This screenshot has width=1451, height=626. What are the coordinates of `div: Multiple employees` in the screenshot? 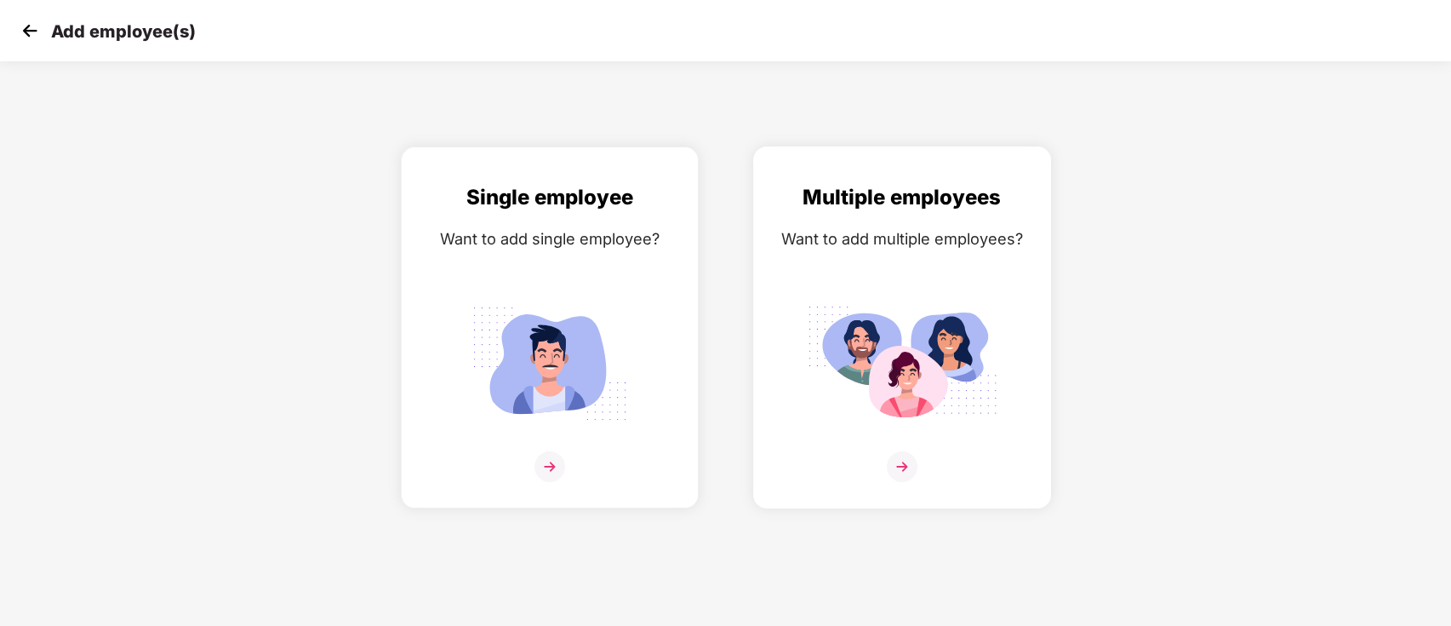 It's located at (902, 197).